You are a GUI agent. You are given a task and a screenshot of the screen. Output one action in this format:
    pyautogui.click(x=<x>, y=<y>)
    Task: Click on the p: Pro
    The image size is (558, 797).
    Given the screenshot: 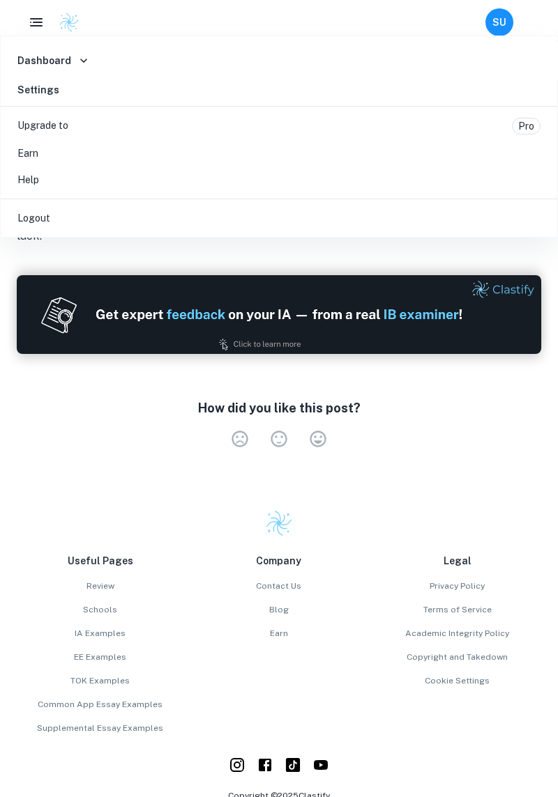 What is the action you would take?
    pyautogui.click(x=525, y=126)
    